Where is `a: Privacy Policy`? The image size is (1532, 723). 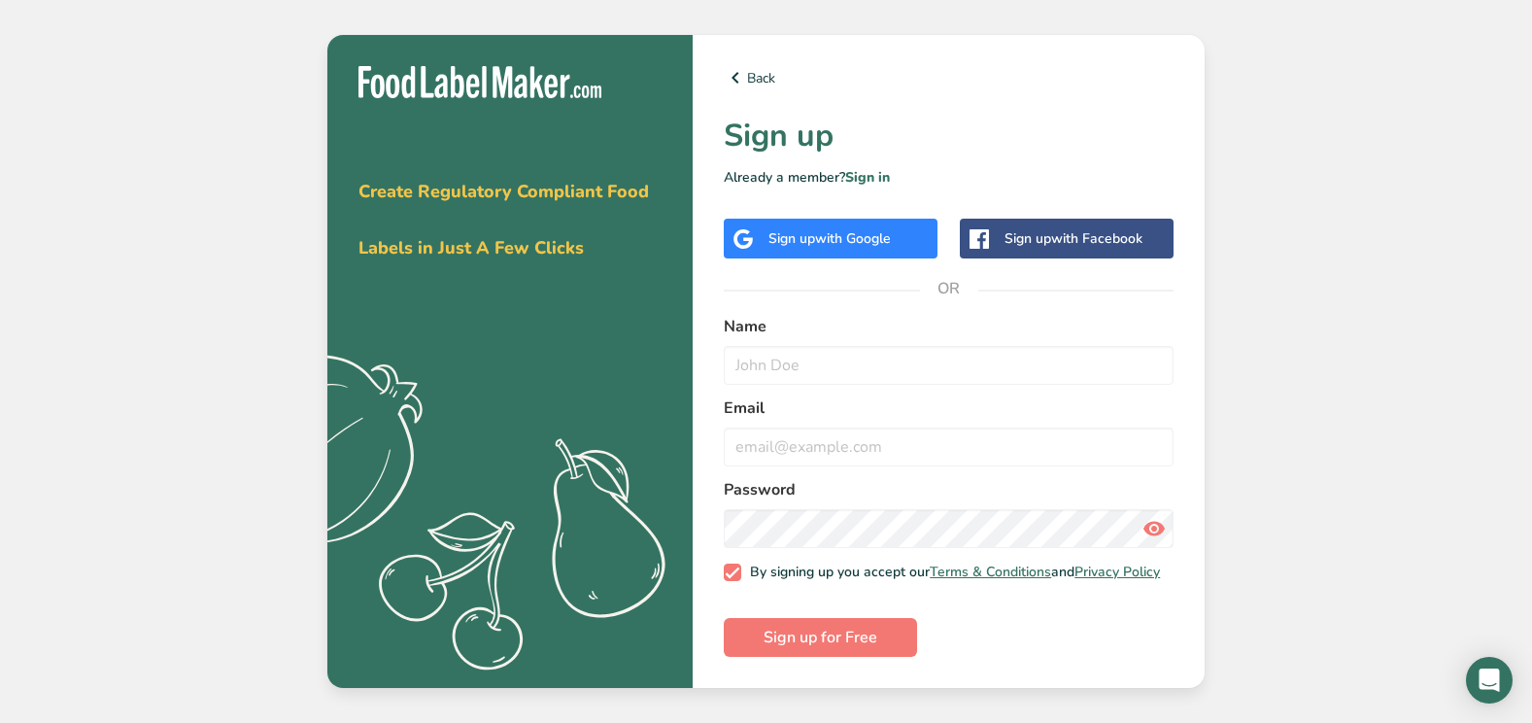
a: Privacy Policy is located at coordinates (1117, 571).